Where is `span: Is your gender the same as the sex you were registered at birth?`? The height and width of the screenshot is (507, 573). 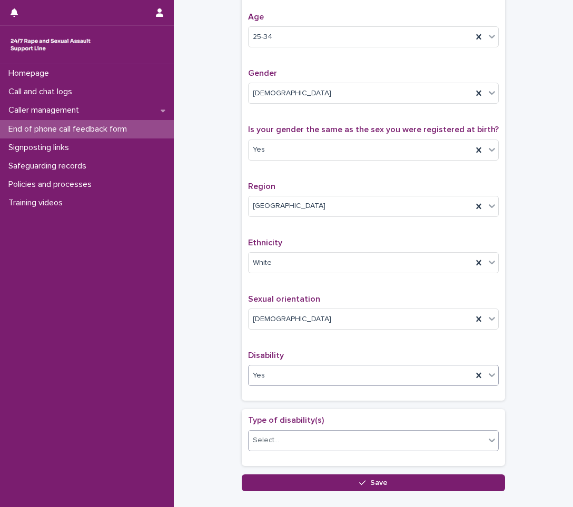 span: Is your gender the same as the sex you were registered at birth? is located at coordinates (373, 130).